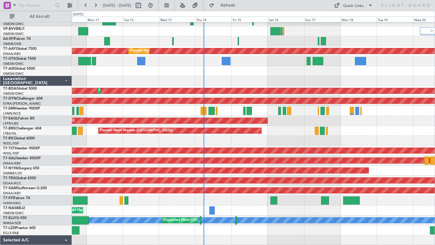  I want to click on span: T7-TRX, so click(9, 179).